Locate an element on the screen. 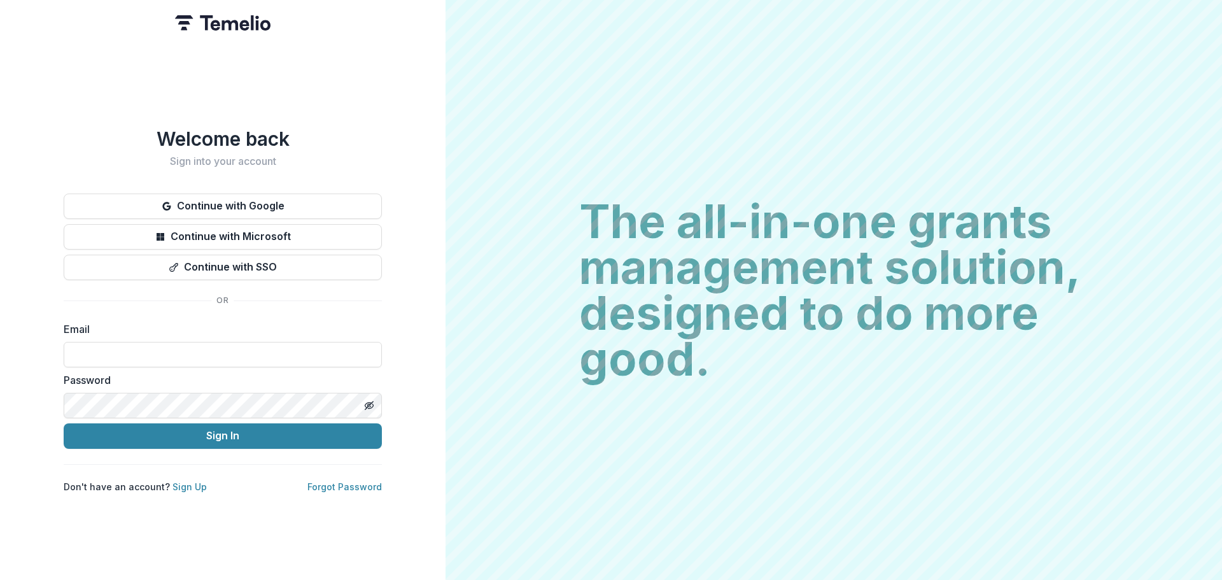  h1: Welcome back is located at coordinates (223, 139).